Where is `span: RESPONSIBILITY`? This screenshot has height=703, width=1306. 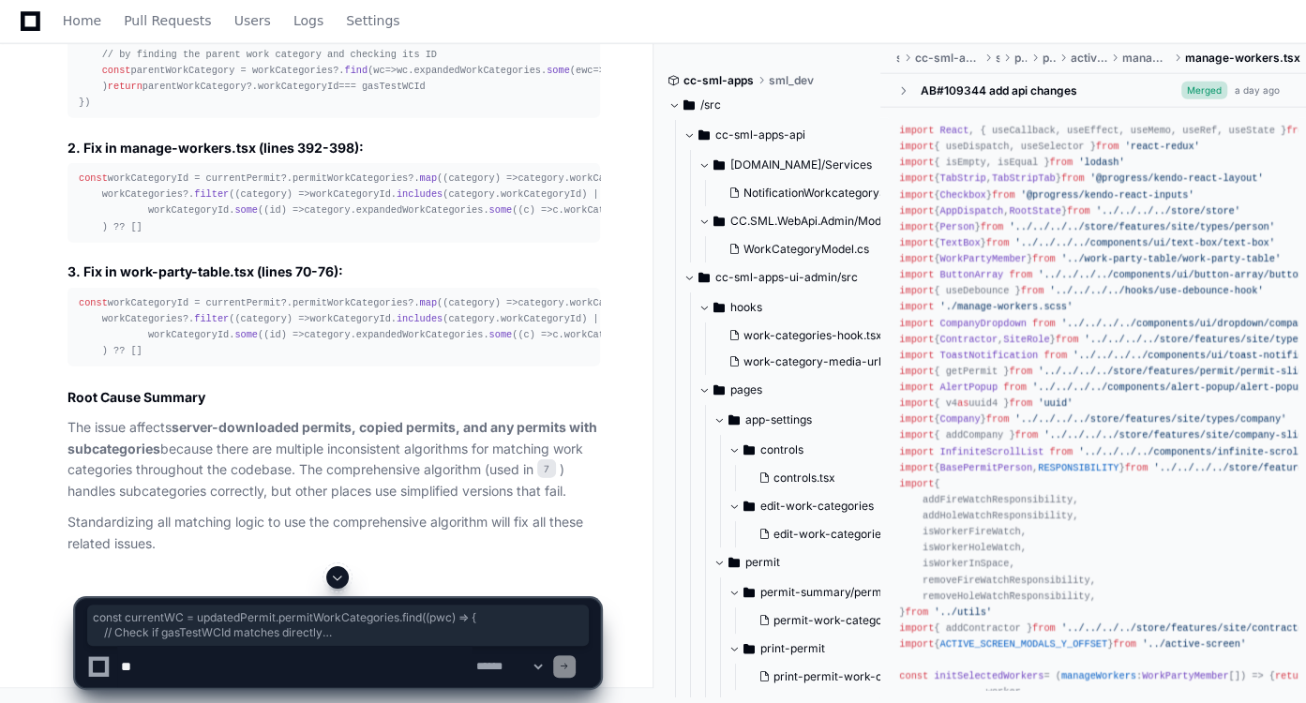 span: RESPONSIBILITY is located at coordinates (1078, 468).